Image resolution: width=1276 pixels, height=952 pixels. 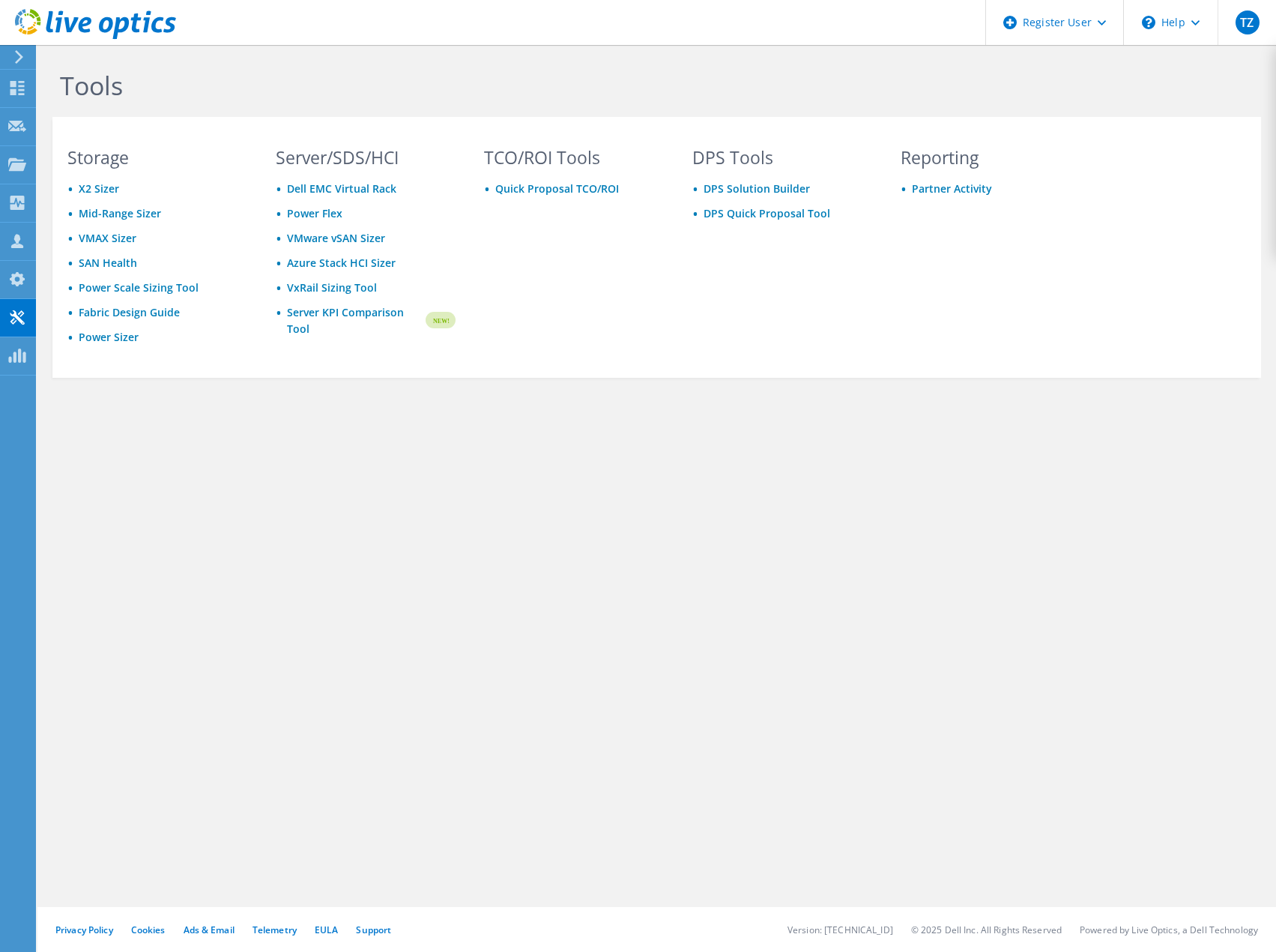 I want to click on a: Quick Proposal TCO/ROI, so click(x=557, y=188).